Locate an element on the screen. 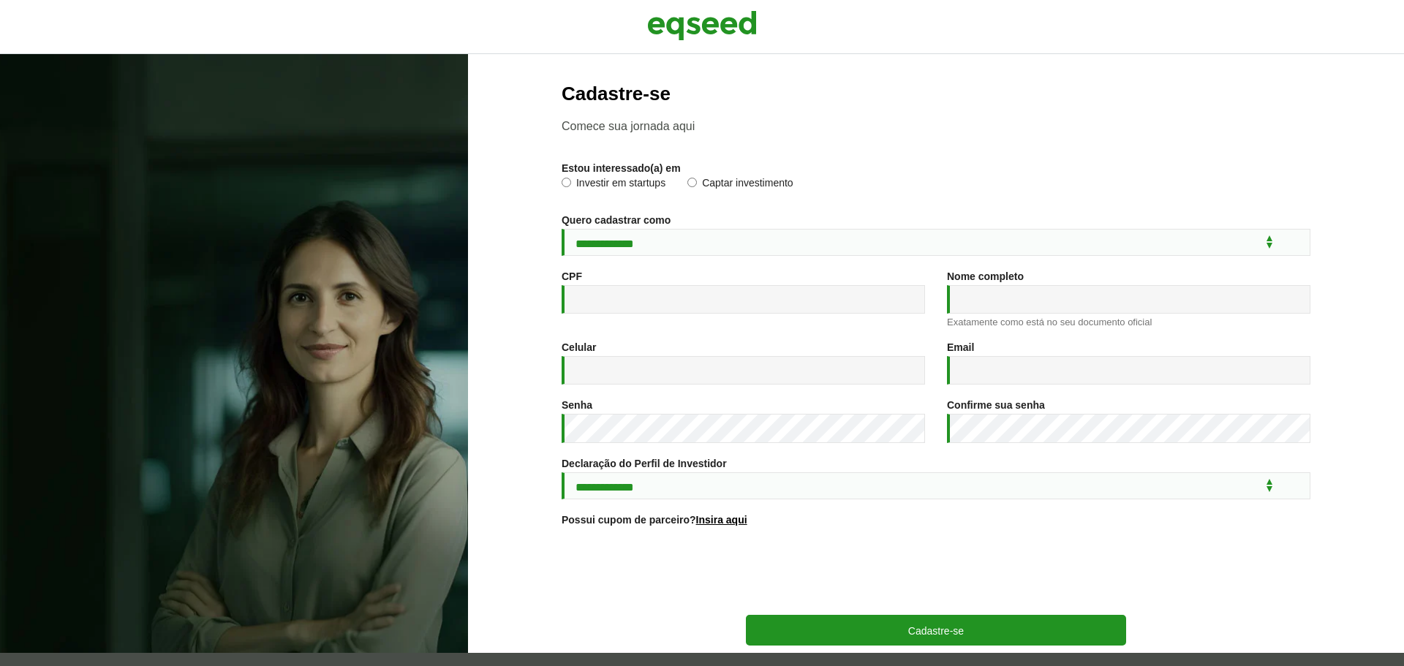 The image size is (1404, 666). img: EqSeed Logo is located at coordinates (702, 26).